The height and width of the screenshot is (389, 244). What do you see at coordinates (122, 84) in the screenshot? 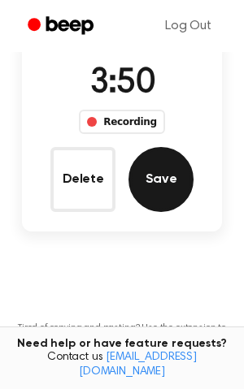
I see `span: 3:50` at bounding box center [122, 84].